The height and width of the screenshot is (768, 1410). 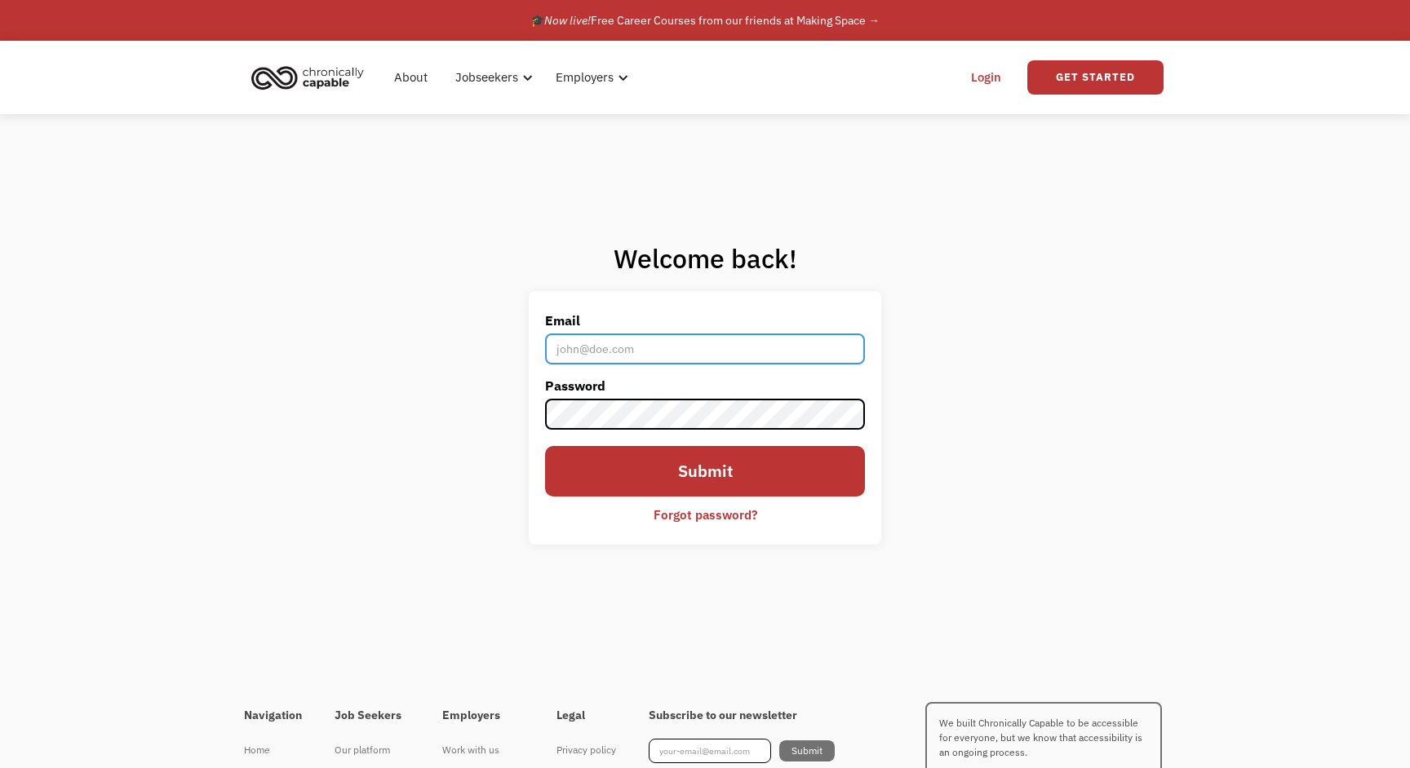 I want to click on div: Privacy policy, so click(x=586, y=750).